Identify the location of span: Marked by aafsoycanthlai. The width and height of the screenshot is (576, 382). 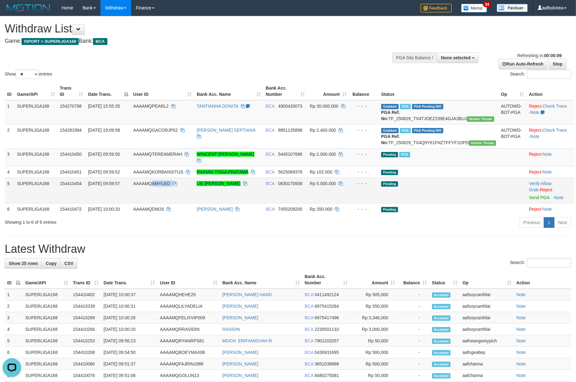
(404, 154).